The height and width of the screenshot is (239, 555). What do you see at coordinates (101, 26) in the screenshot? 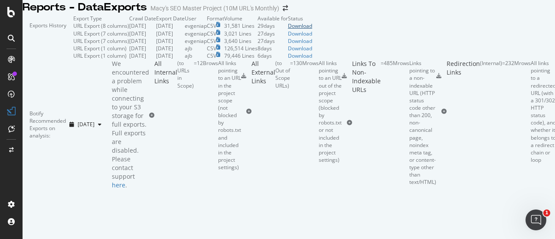
I see `div: URL Export (8 columns)` at bounding box center [101, 26].